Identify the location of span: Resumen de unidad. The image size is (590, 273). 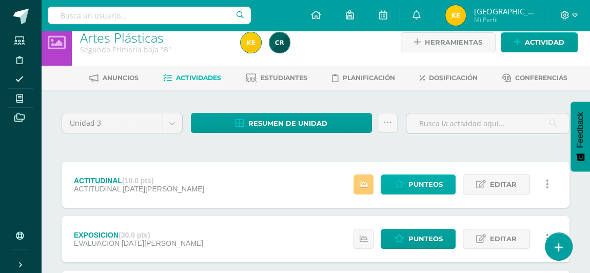
(288, 123).